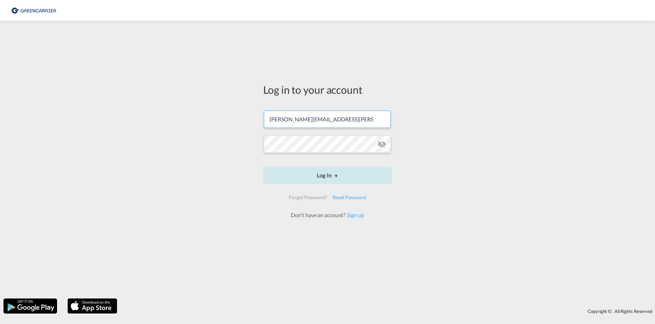 The image size is (655, 324). I want to click on div: Log in to your account, so click(327, 90).